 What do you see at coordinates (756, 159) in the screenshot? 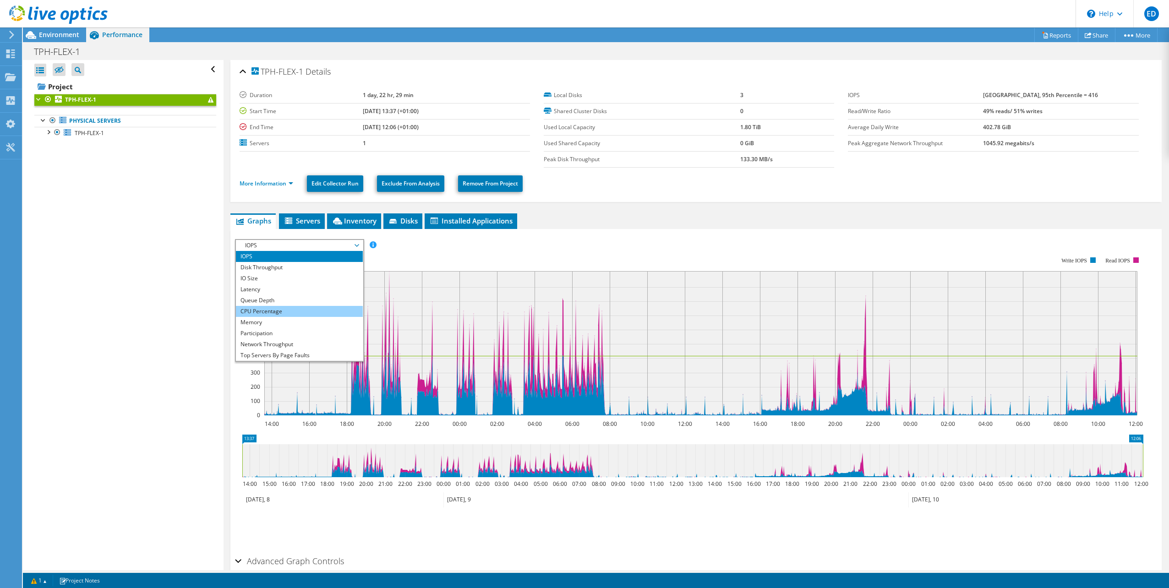
I see `b: 133.30 MB/s` at bounding box center [756, 159].